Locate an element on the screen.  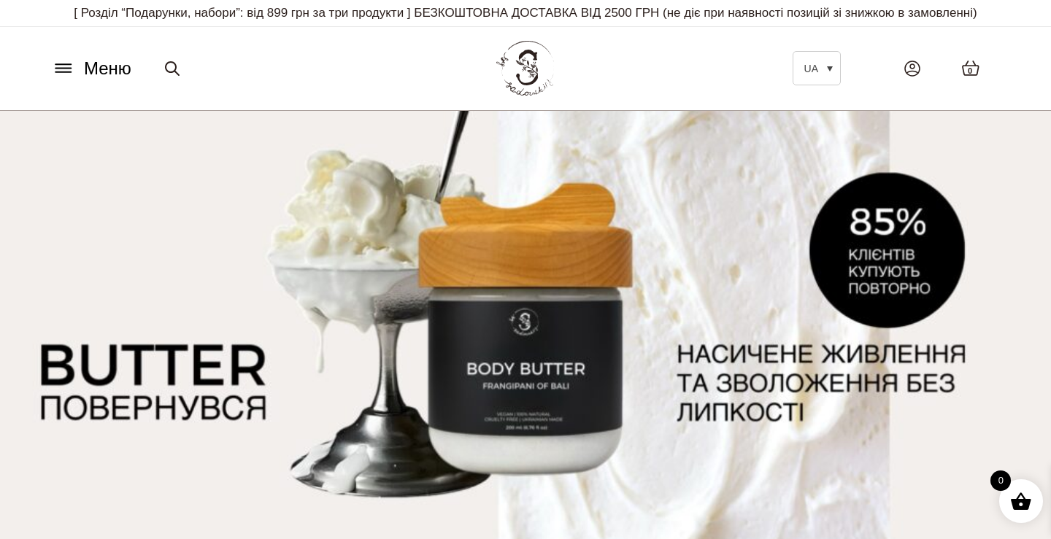
button: Меню is located at coordinates (91, 69).